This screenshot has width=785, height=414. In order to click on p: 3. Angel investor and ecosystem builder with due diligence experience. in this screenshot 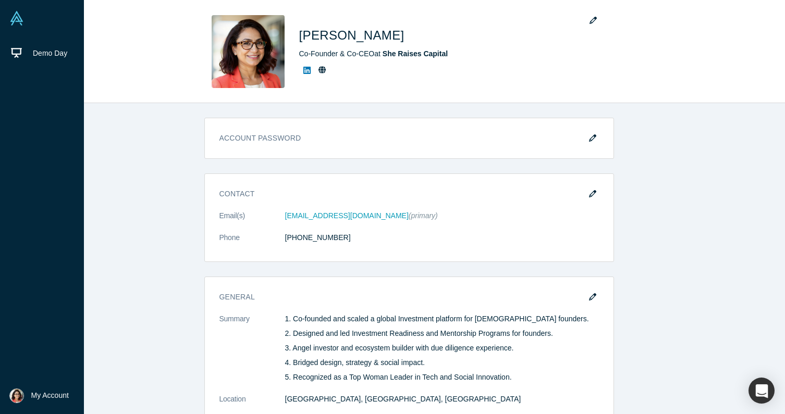, I will do `click(442, 348)`.